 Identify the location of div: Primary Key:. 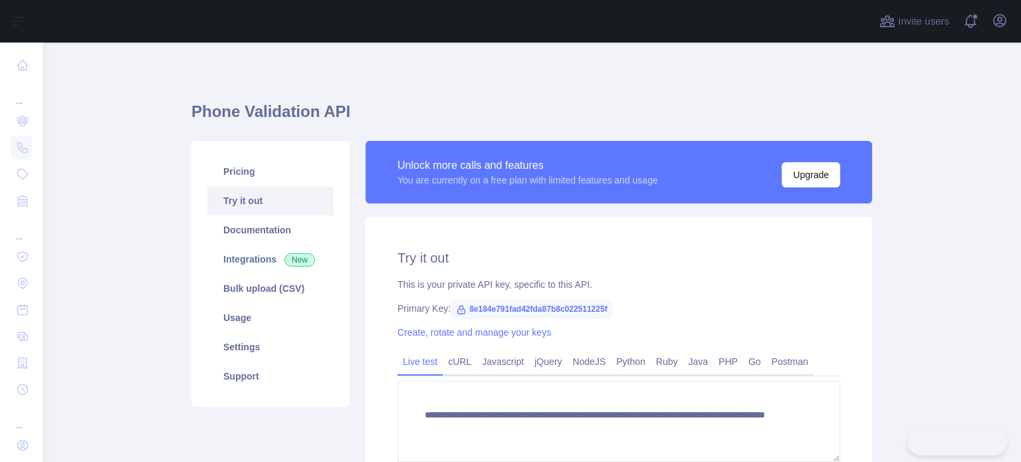
(619, 308).